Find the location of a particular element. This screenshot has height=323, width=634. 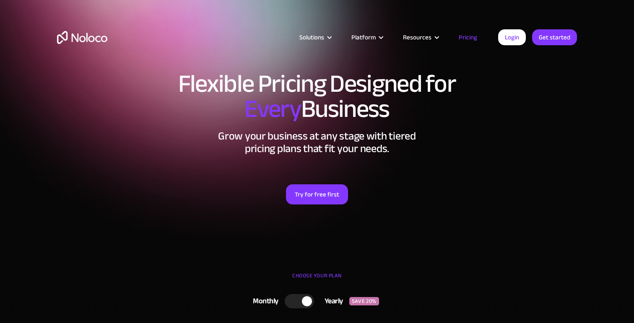

a: Get started is located at coordinates (554, 37).